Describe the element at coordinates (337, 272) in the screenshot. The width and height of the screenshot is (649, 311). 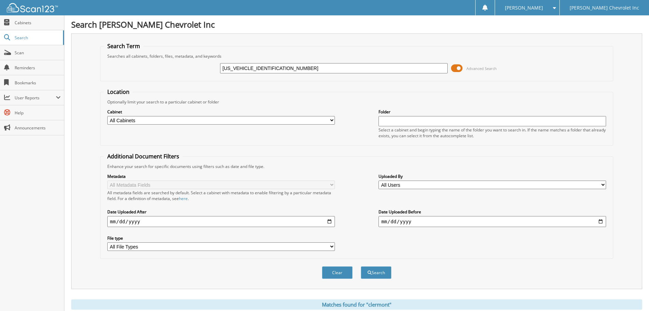
I see `button: Clear` at that location.